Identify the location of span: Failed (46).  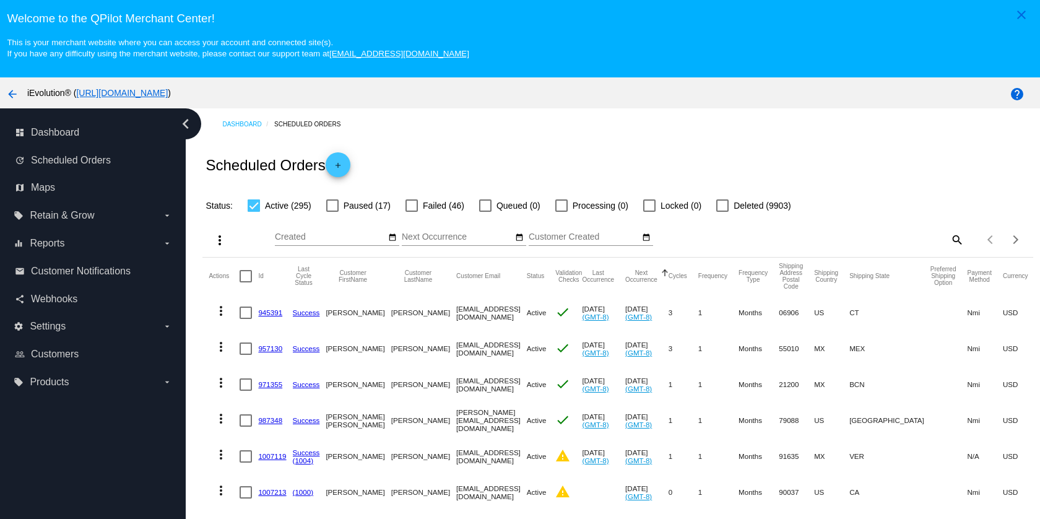
(443, 206).